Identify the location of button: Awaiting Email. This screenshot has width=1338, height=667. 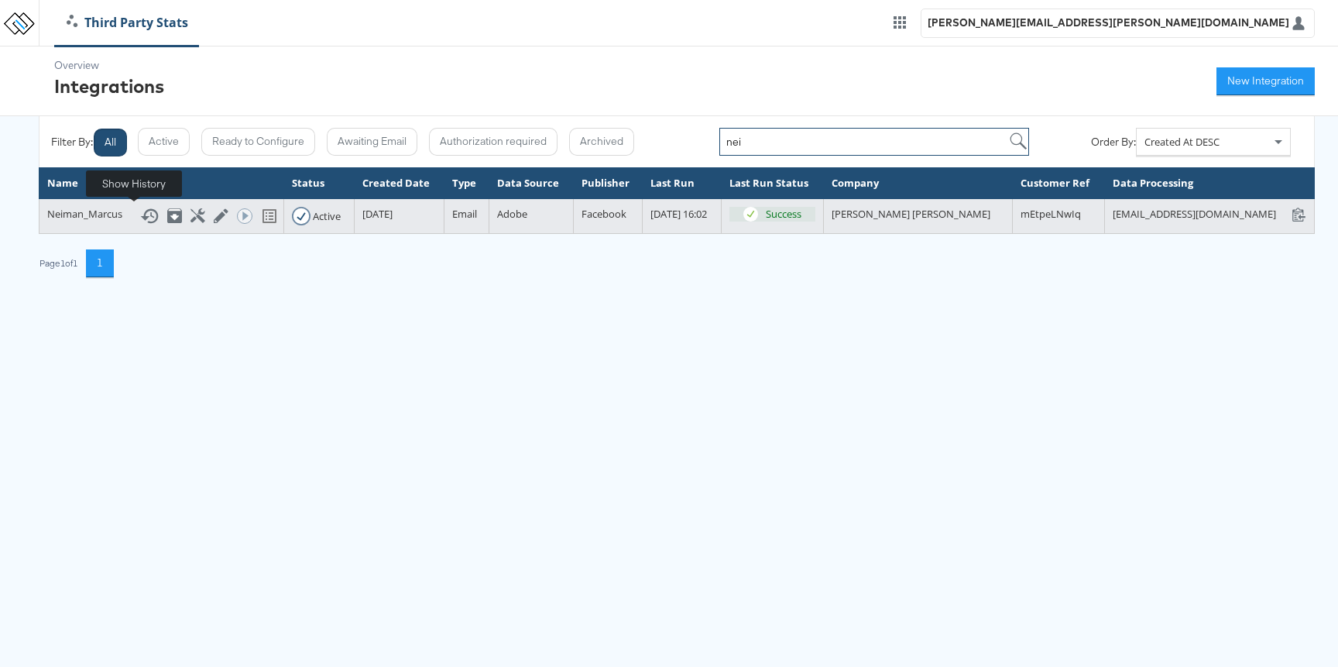
(372, 142).